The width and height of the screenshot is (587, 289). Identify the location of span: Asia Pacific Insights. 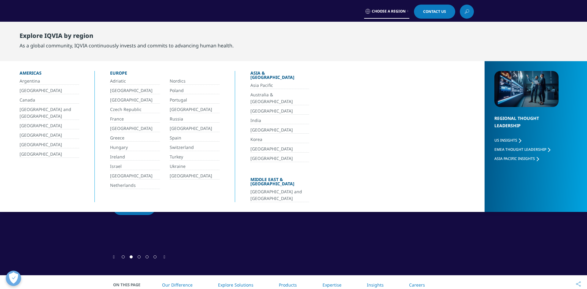
(515, 158).